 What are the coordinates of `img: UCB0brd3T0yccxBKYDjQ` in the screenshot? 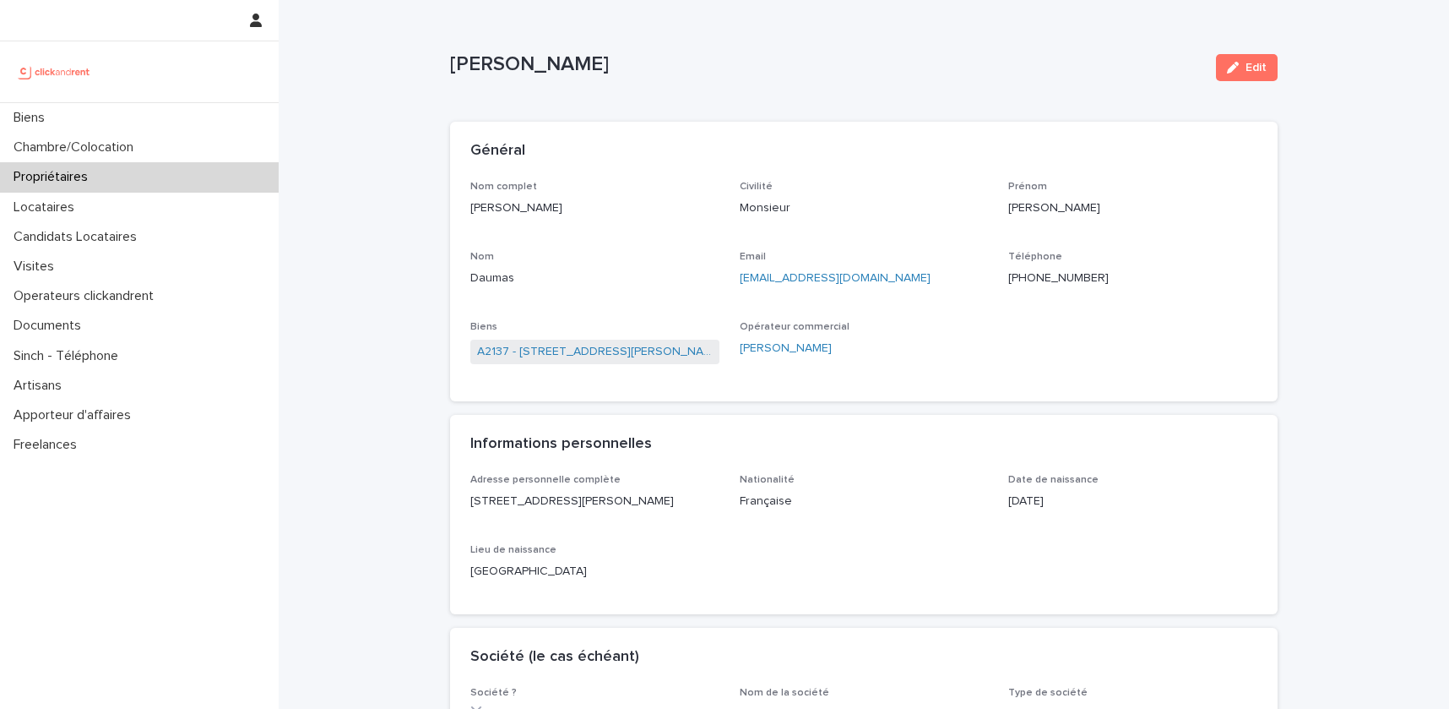 It's located at (54, 72).